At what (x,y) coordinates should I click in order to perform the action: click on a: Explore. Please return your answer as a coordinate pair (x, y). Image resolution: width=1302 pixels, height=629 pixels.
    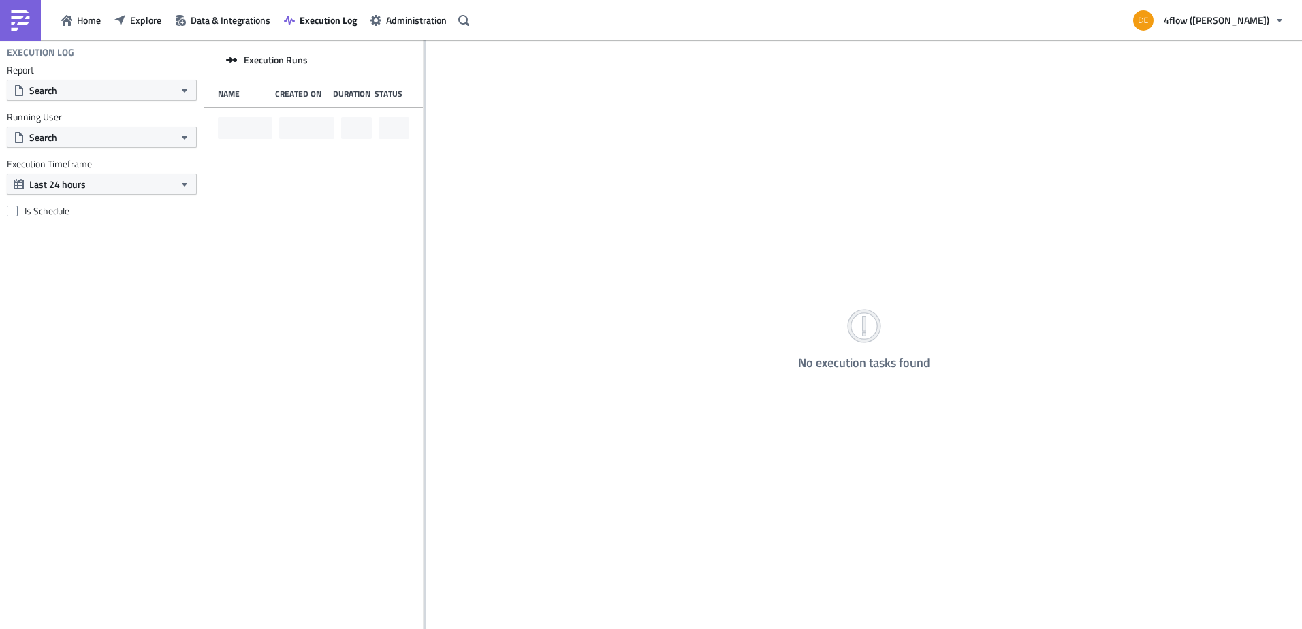
    Looking at the image, I should click on (138, 20).